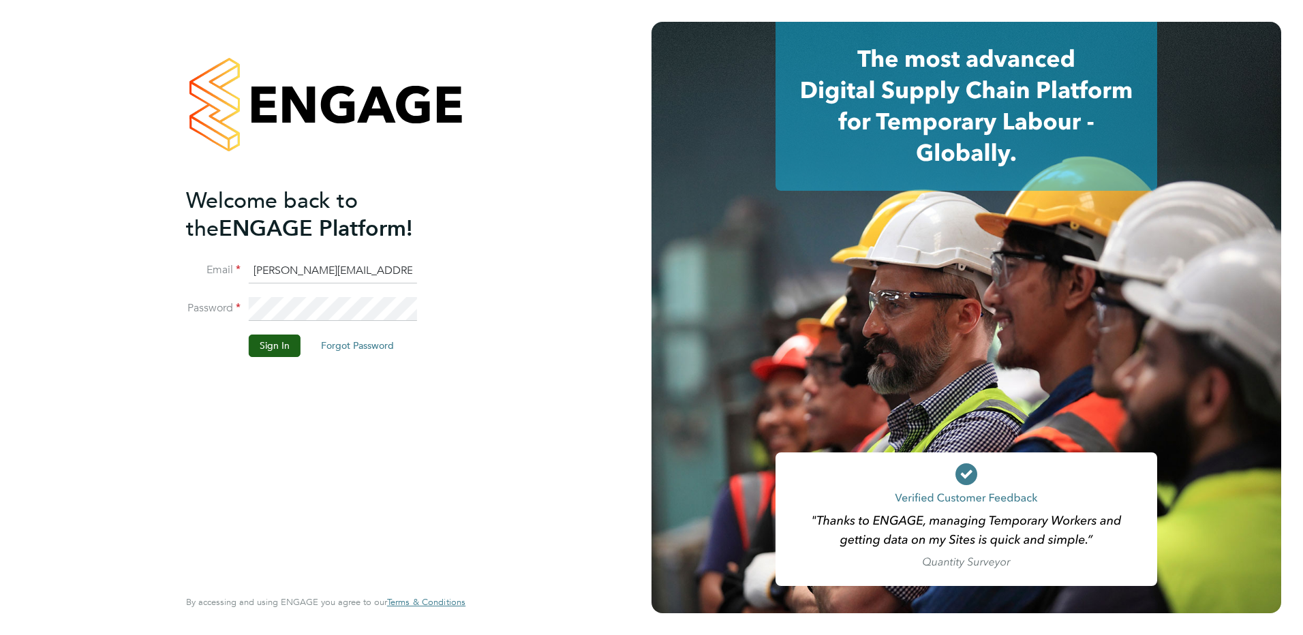  I want to click on label: Email, so click(213, 270).